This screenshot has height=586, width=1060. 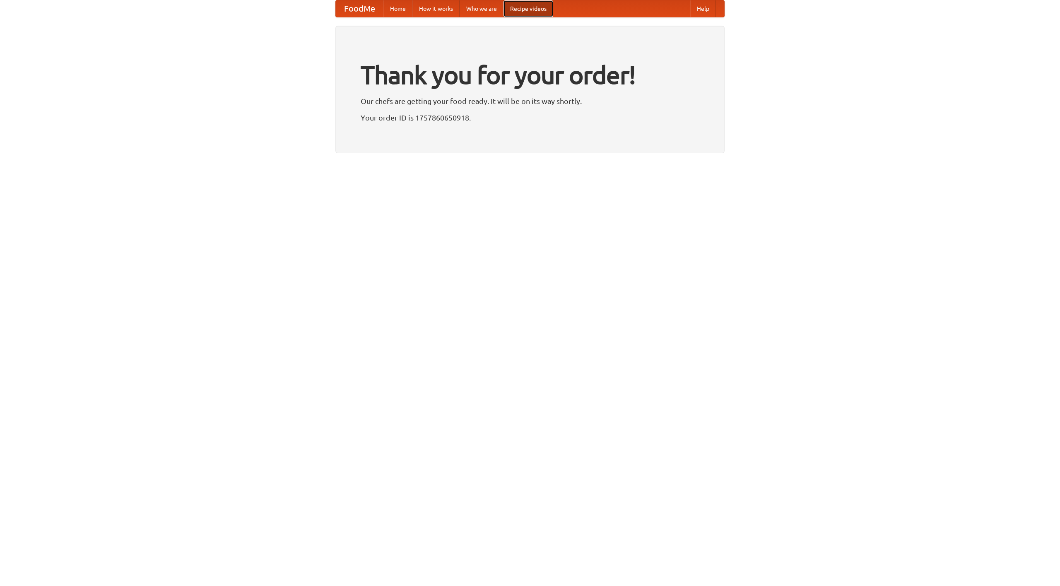 What do you see at coordinates (359, 9) in the screenshot?
I see `a: FoodMe` at bounding box center [359, 9].